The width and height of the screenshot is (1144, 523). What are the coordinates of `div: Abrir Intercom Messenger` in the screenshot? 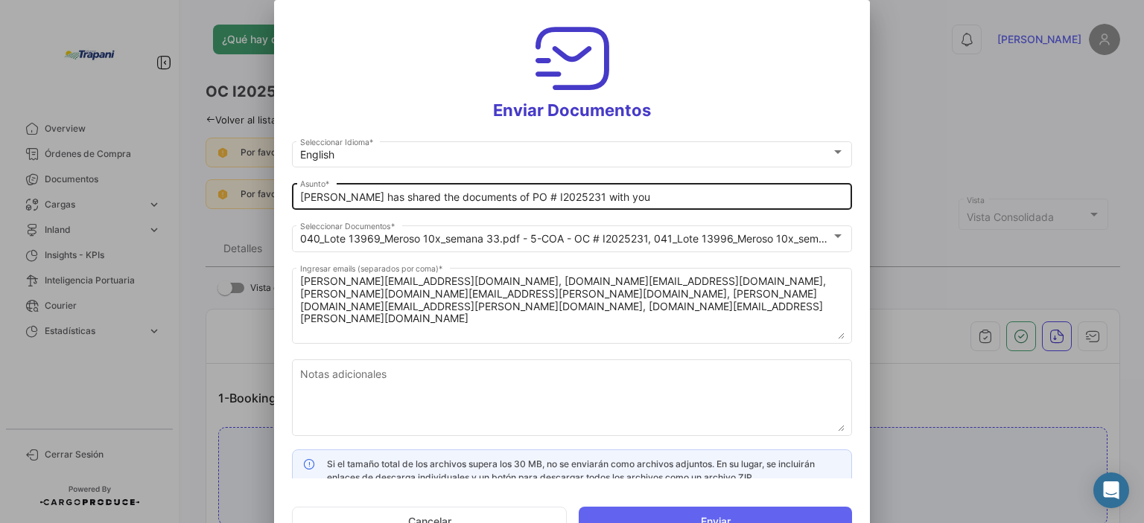 It's located at (1111, 491).